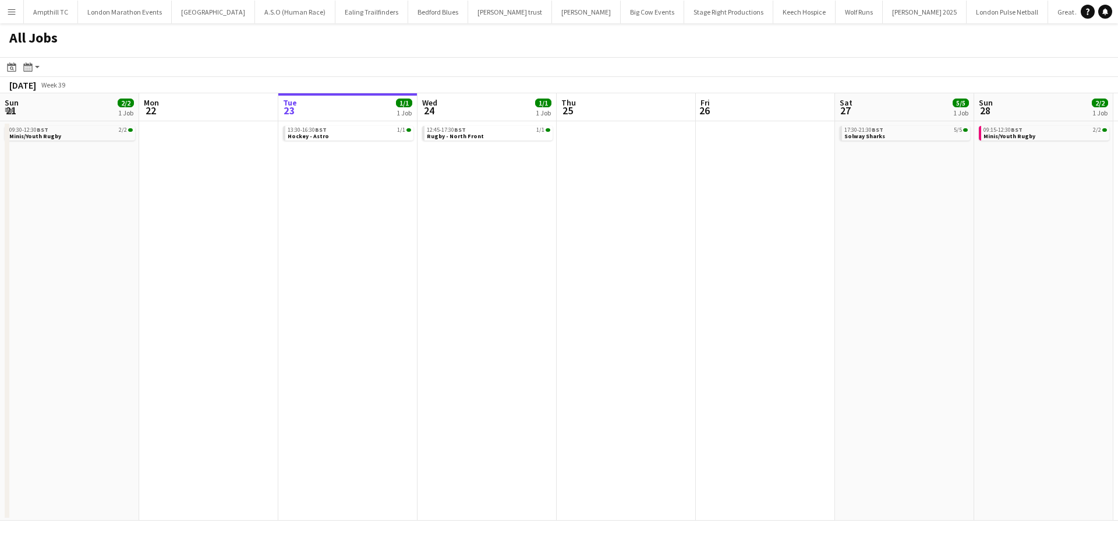 This screenshot has height=551, width=1118. Describe the element at coordinates (438, 12) in the screenshot. I see `button: Bedford Blues` at that location.